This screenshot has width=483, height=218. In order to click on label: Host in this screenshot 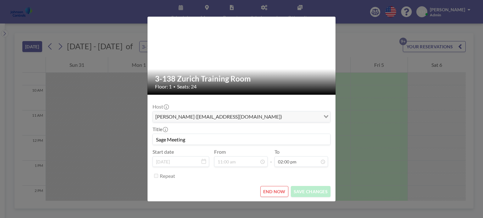, I will do `click(160, 107)`.